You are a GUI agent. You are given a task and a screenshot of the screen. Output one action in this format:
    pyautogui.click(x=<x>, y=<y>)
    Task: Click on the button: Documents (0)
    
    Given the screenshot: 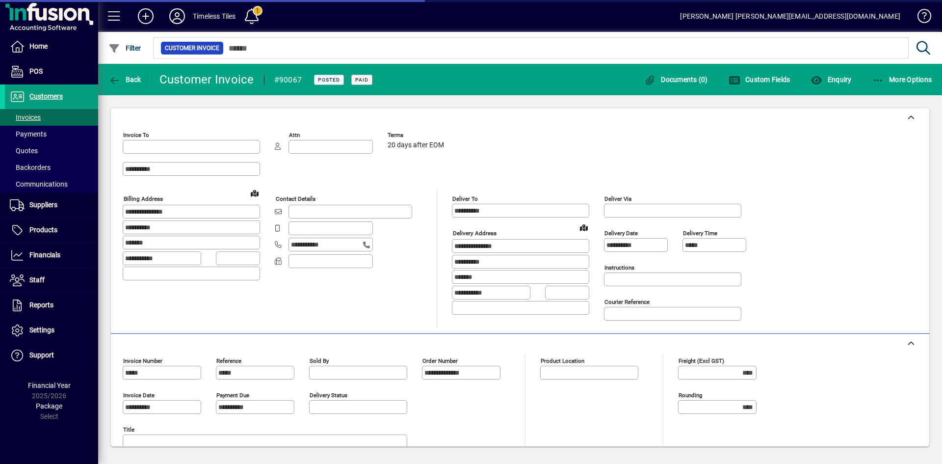 What is the action you would take?
    pyautogui.click(x=676, y=79)
    